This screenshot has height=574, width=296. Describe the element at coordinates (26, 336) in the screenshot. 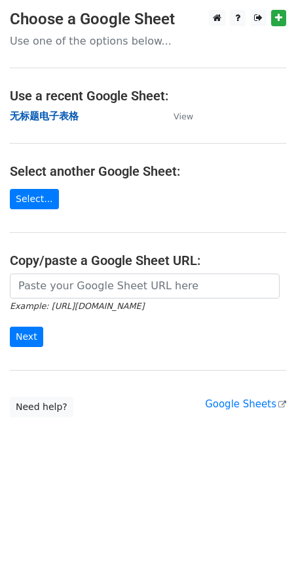

I see `input: Next` at that location.